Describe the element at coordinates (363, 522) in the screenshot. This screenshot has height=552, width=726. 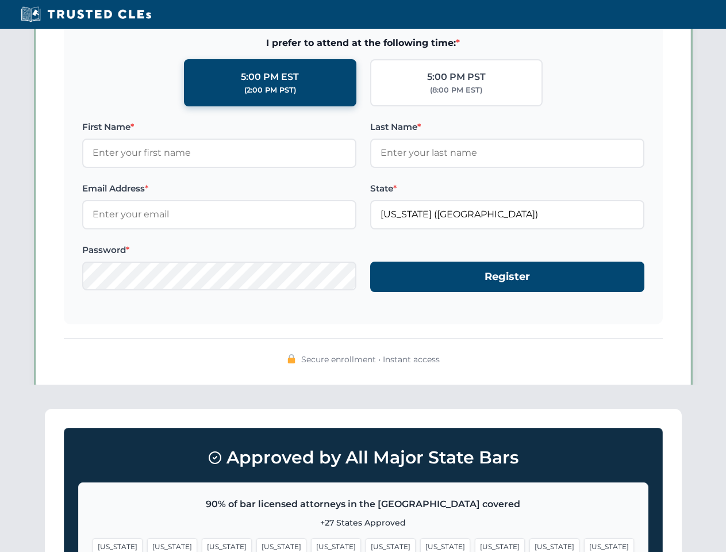
I see `p: +27 States Approved` at that location.